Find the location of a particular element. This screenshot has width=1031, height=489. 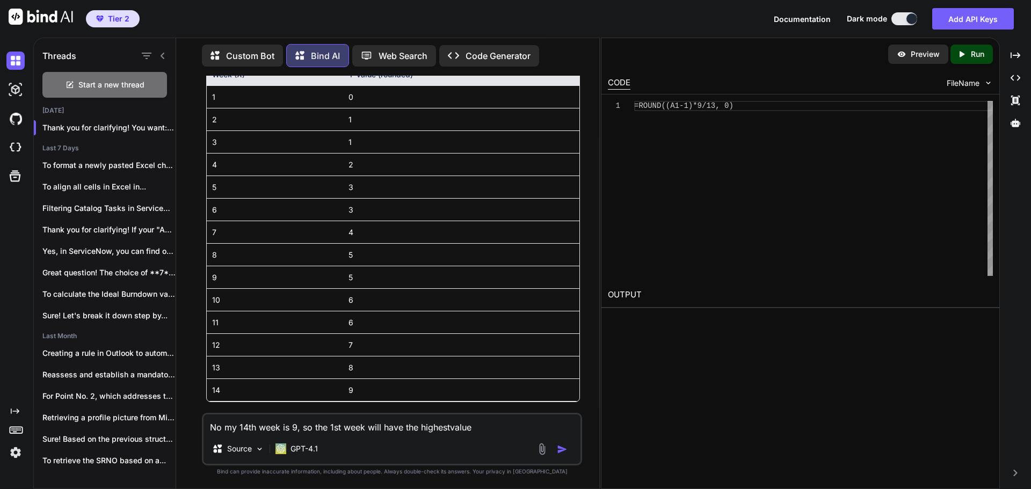

td: 10 is located at coordinates (275, 300).